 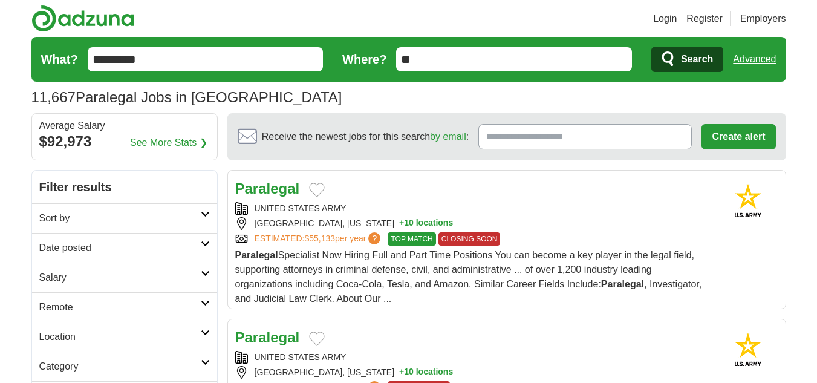 What do you see at coordinates (411, 239) in the screenshot?
I see `span: TOP MATCH` at bounding box center [411, 239].